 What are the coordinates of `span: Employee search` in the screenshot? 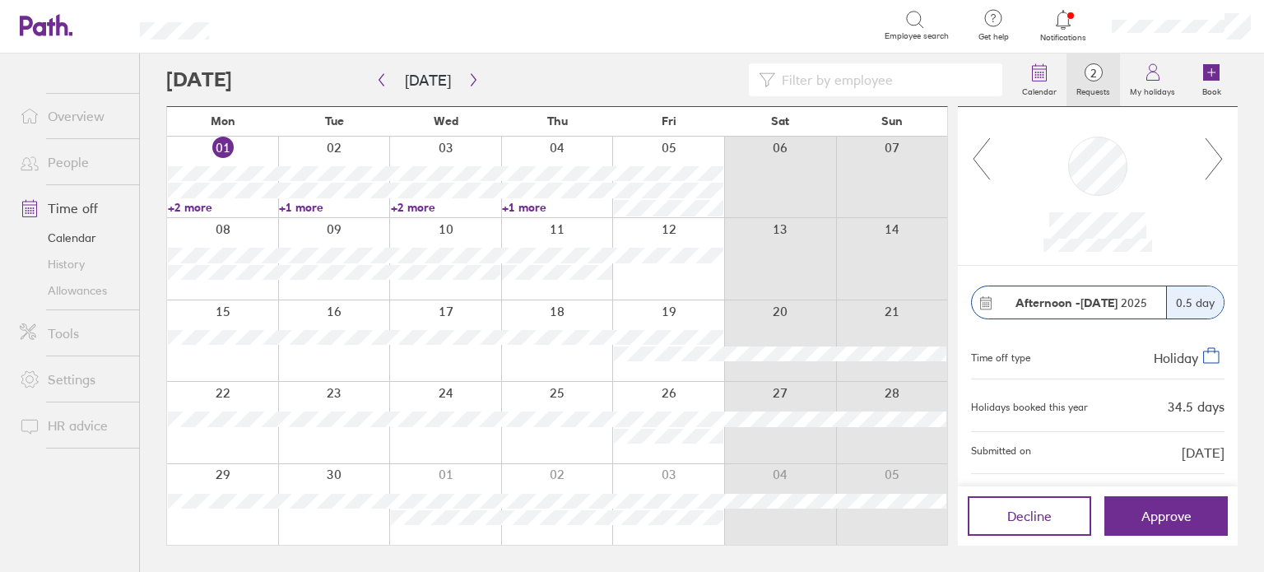 It's located at (917, 36).